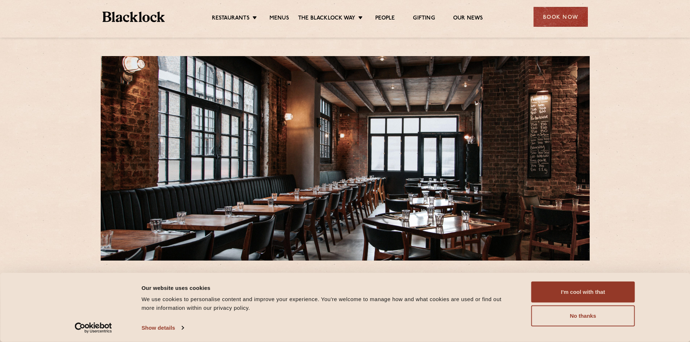 This screenshot has height=342, width=690. What do you see at coordinates (93, 328) in the screenshot?
I see `a: Usercentrics Cookiebot - opens in a new window` at bounding box center [93, 328].